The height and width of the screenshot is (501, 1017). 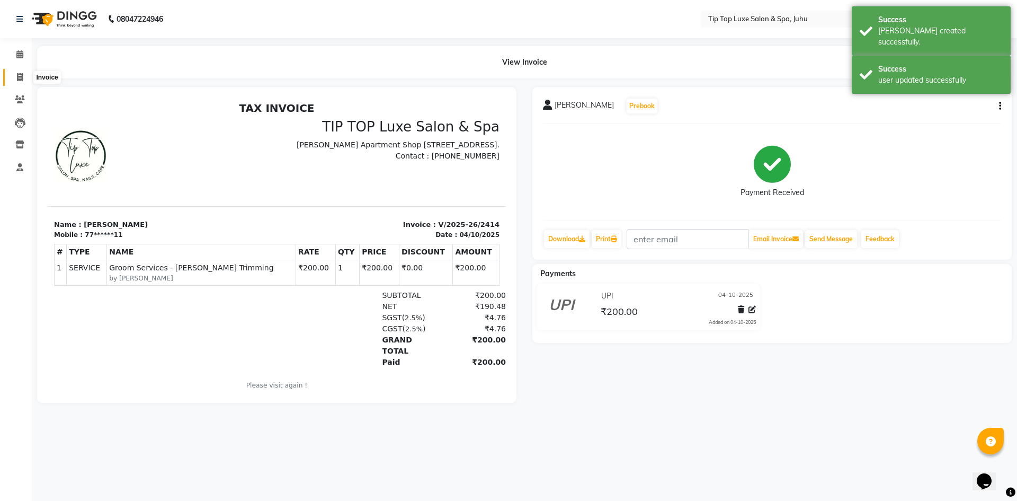 I want to click on button: Email Invoice, so click(x=776, y=239).